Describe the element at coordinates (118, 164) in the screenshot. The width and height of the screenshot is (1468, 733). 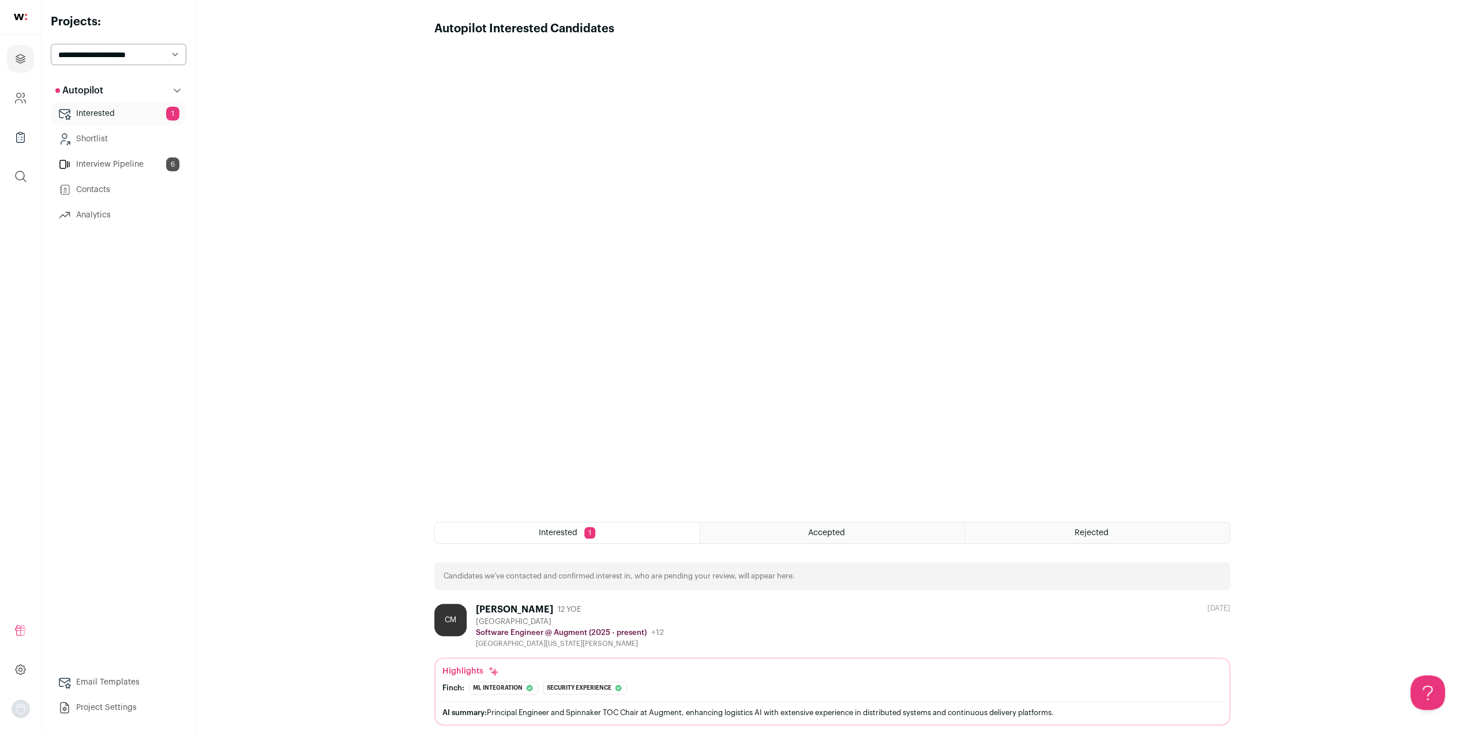
I see `a: Interview Pipeline6` at that location.